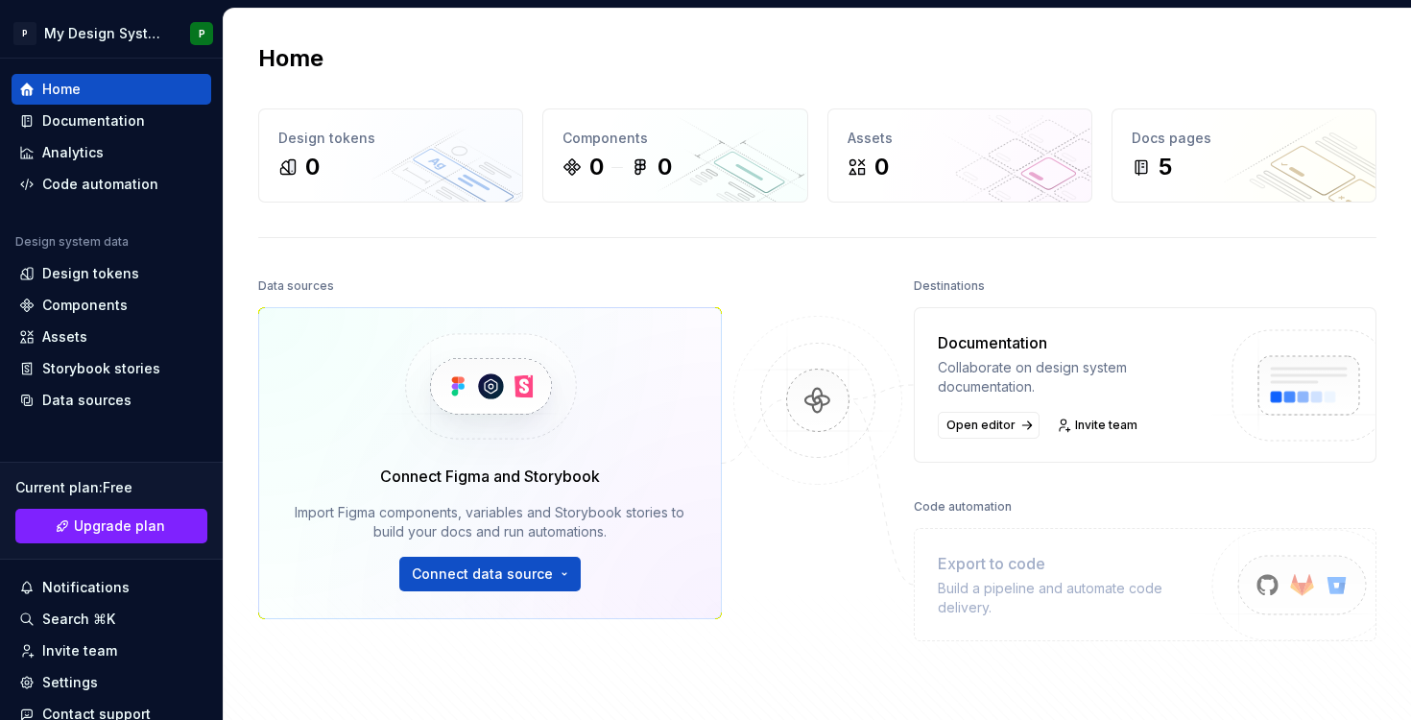 The height and width of the screenshot is (720, 1411). I want to click on div: Current plan : Free, so click(111, 488).